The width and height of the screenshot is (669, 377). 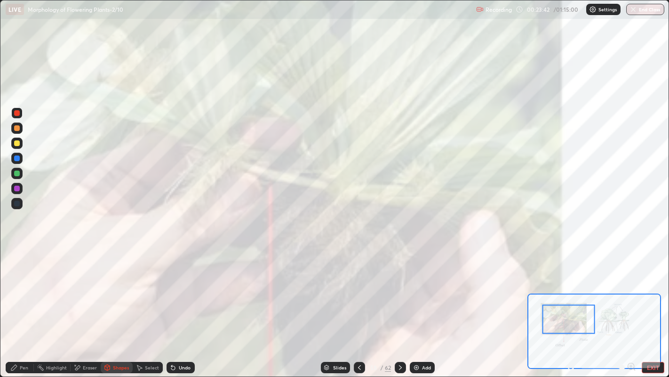 What do you see at coordinates (90, 367) in the screenshot?
I see `div: Eraser` at bounding box center [90, 367].